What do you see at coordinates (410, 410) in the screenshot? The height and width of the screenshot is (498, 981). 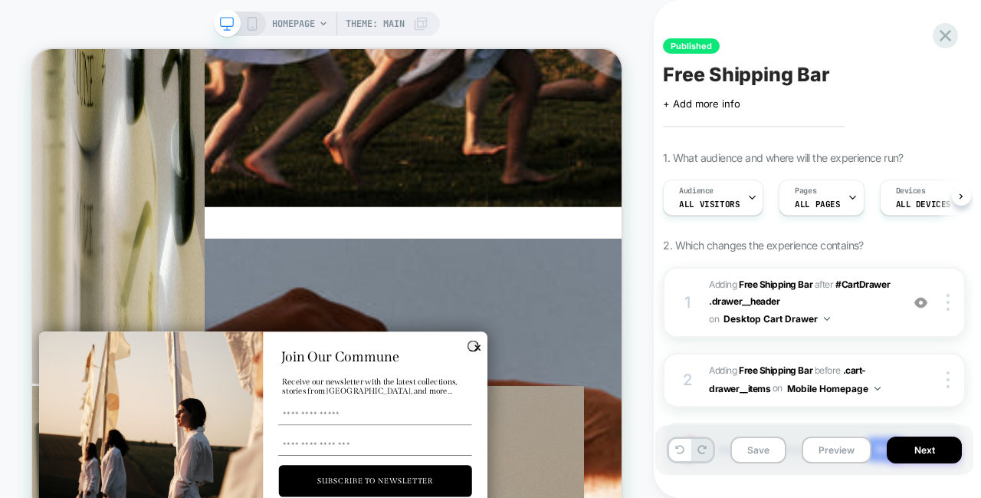 I see `span: Join Our Commune` at bounding box center [410, 410].